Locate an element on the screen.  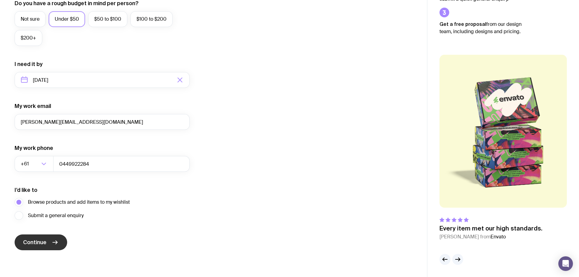
input: Search for option is located at coordinates (35, 164).